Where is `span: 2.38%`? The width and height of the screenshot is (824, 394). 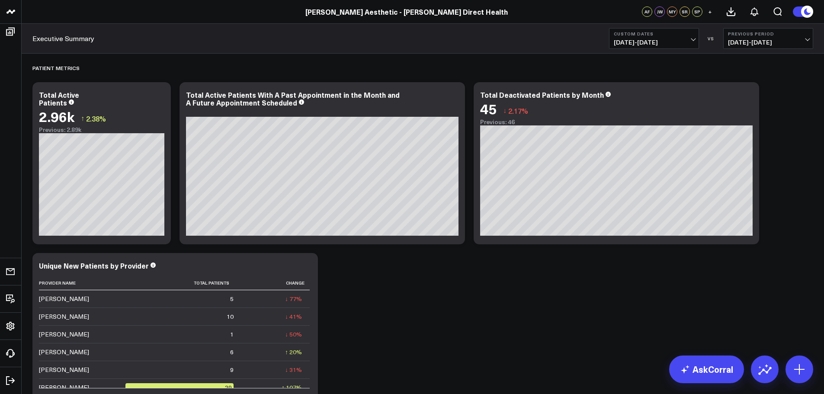 span: 2.38% is located at coordinates (96, 119).